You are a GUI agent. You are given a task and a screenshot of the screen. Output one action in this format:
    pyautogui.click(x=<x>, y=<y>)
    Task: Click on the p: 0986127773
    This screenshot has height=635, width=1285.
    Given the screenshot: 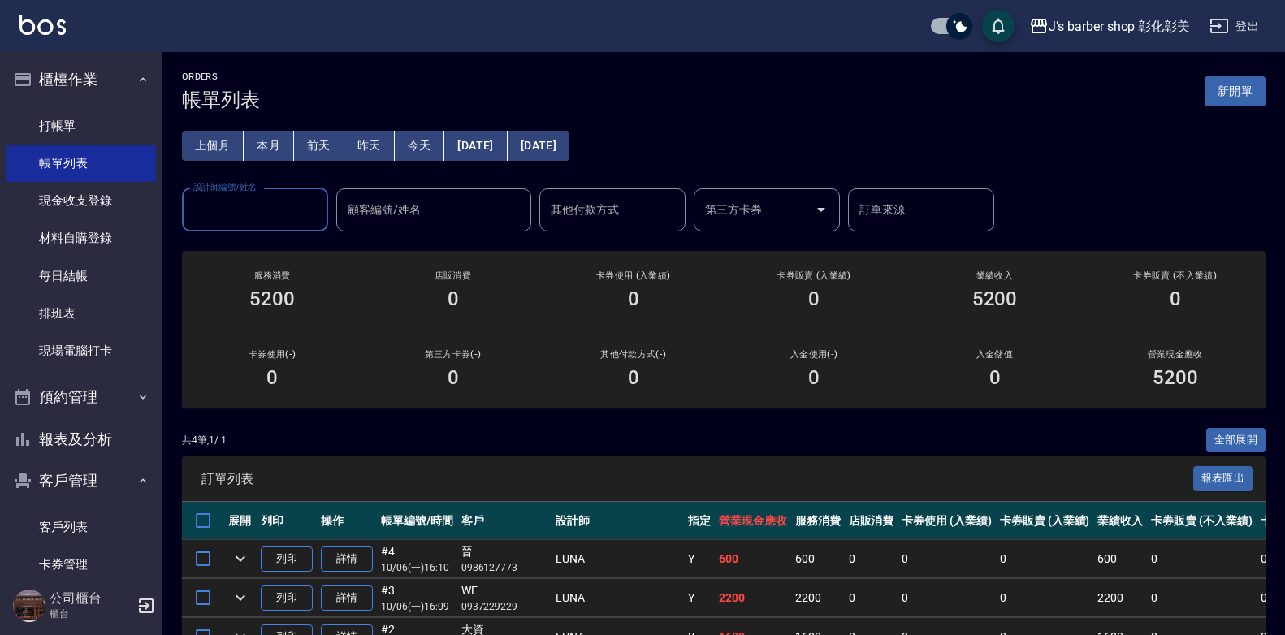 What is the action you would take?
    pyautogui.click(x=504, y=568)
    